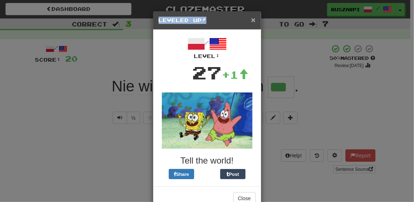 This screenshot has width=414, height=202. What do you see at coordinates (233, 174) in the screenshot?
I see `button: Post` at bounding box center [233, 174].